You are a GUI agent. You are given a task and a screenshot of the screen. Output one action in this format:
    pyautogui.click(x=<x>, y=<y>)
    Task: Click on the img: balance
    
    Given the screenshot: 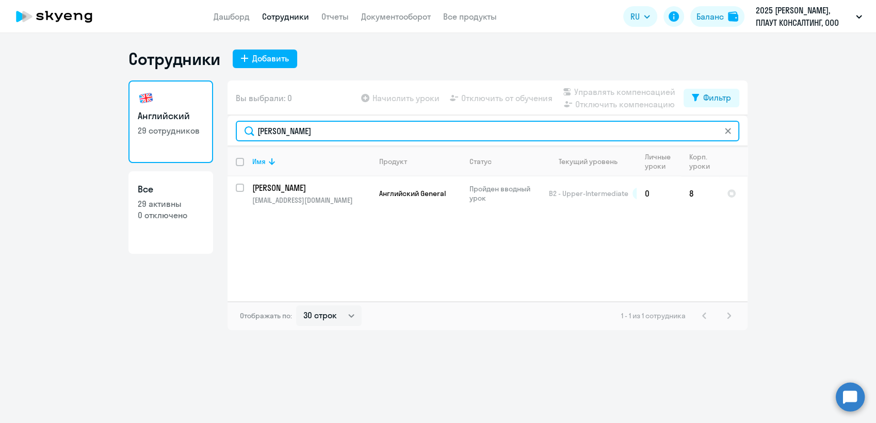 What is the action you would take?
    pyautogui.click(x=733, y=17)
    